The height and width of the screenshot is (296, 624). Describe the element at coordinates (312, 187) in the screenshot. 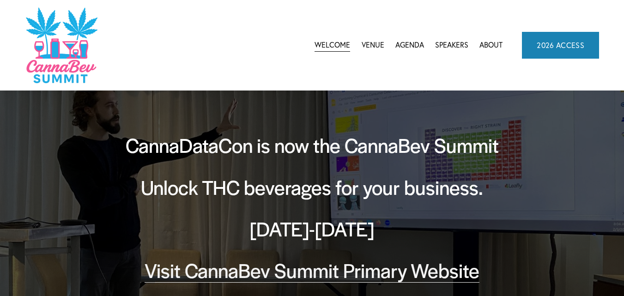

I see `h2: Unlock THC beverages for your business.` at that location.